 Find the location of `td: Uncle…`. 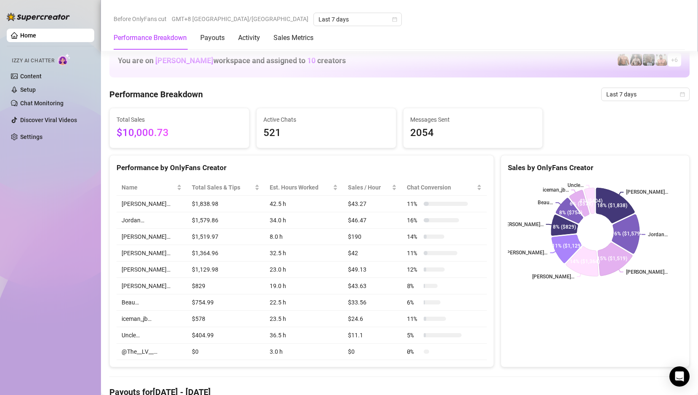

td: Uncle… is located at coordinates (152, 335).